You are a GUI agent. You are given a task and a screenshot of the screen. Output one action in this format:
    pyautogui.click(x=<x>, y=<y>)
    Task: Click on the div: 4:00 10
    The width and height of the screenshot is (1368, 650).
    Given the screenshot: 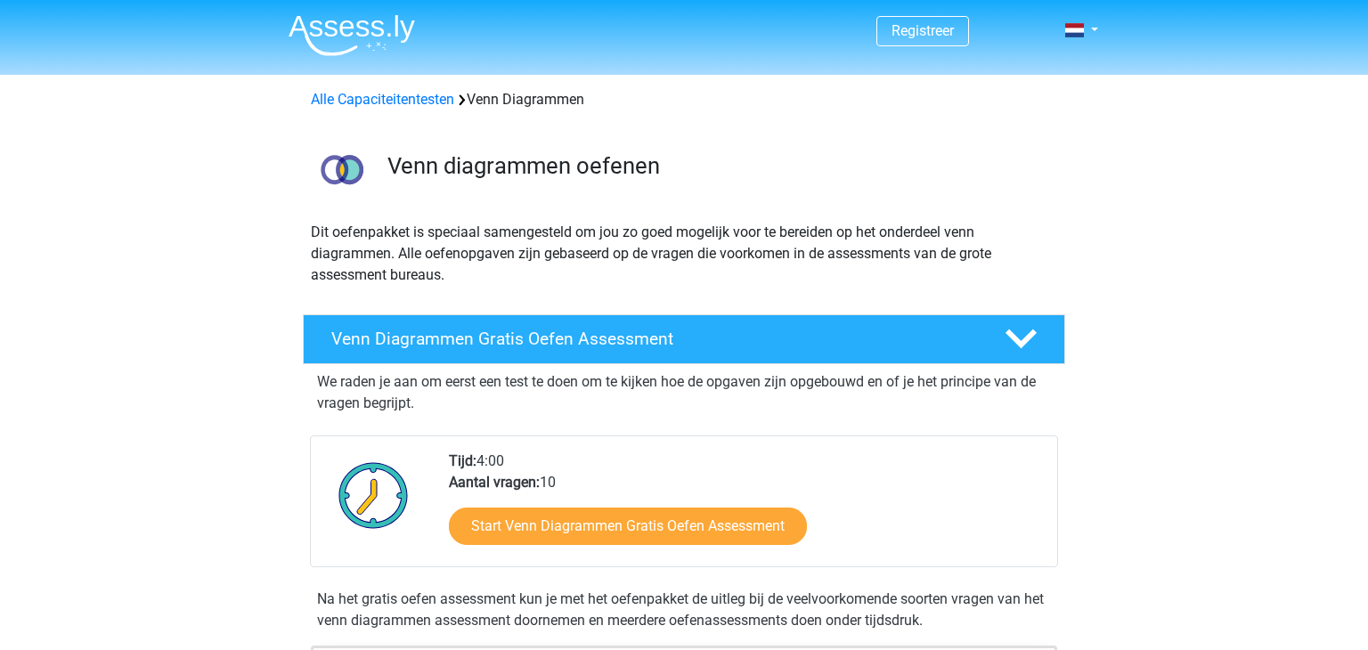 What is the action you would take?
    pyautogui.click(x=745, y=509)
    